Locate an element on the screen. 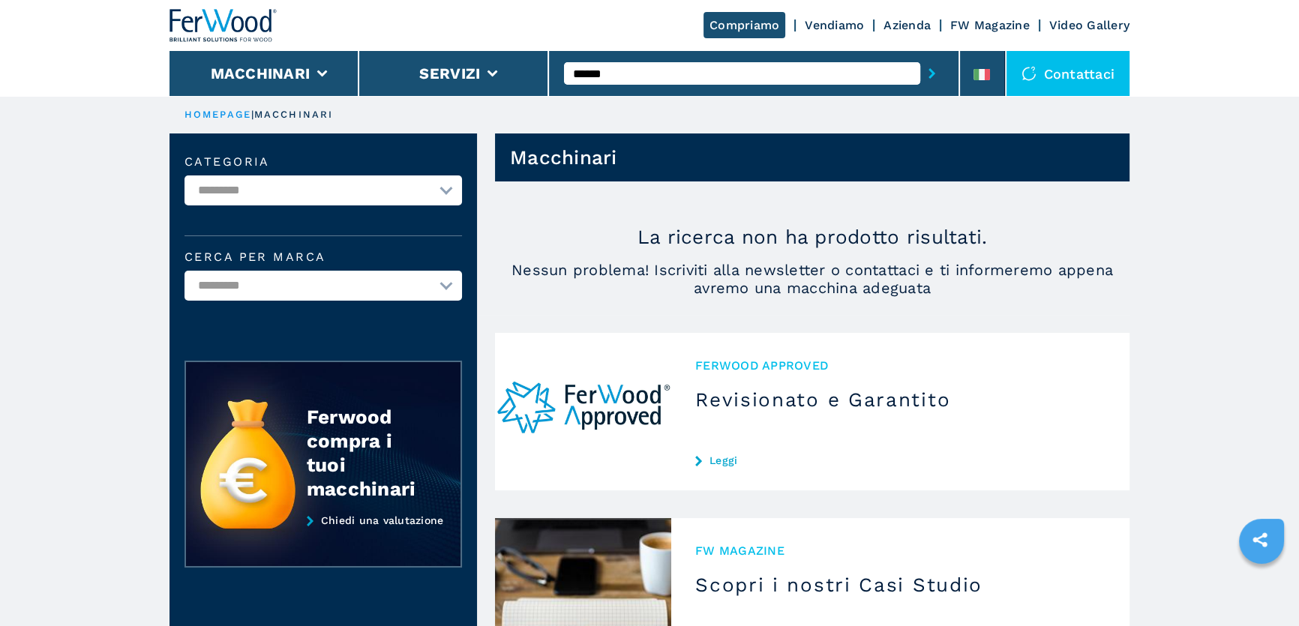  button: submit-button is located at coordinates (931, 73).